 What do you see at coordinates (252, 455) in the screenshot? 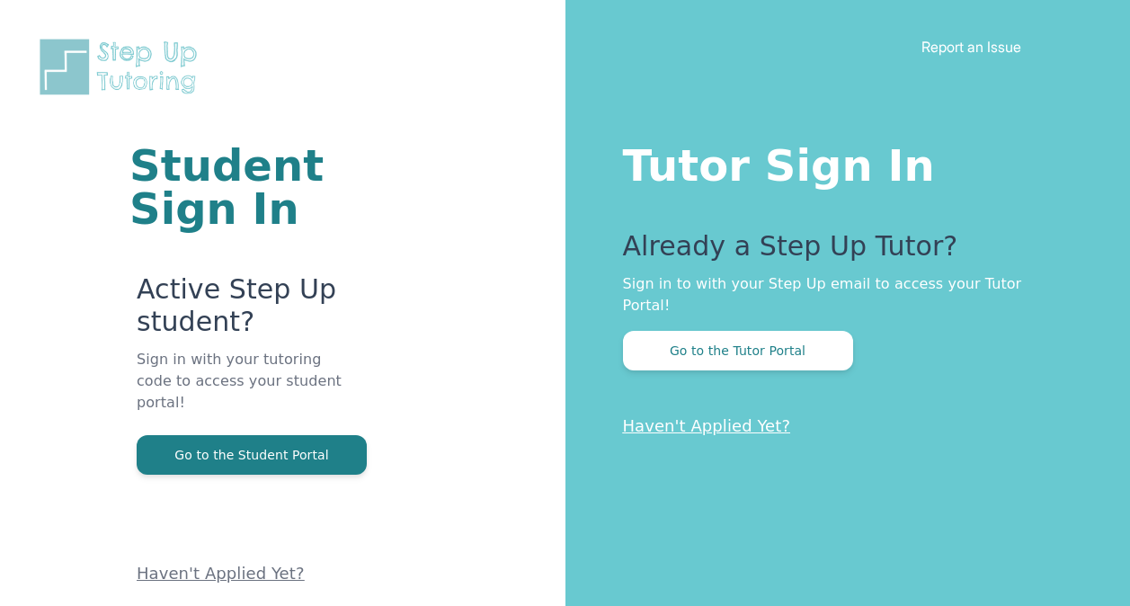
I see `button: Go to the Student Portal` at bounding box center [252, 455].